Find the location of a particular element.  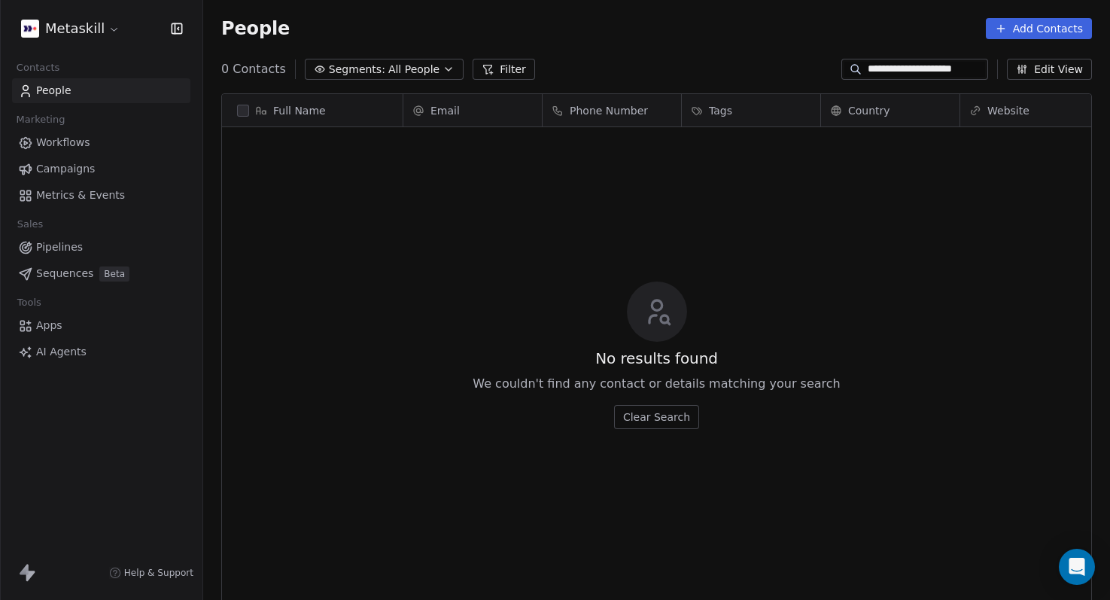

span: Email is located at coordinates (445, 111).